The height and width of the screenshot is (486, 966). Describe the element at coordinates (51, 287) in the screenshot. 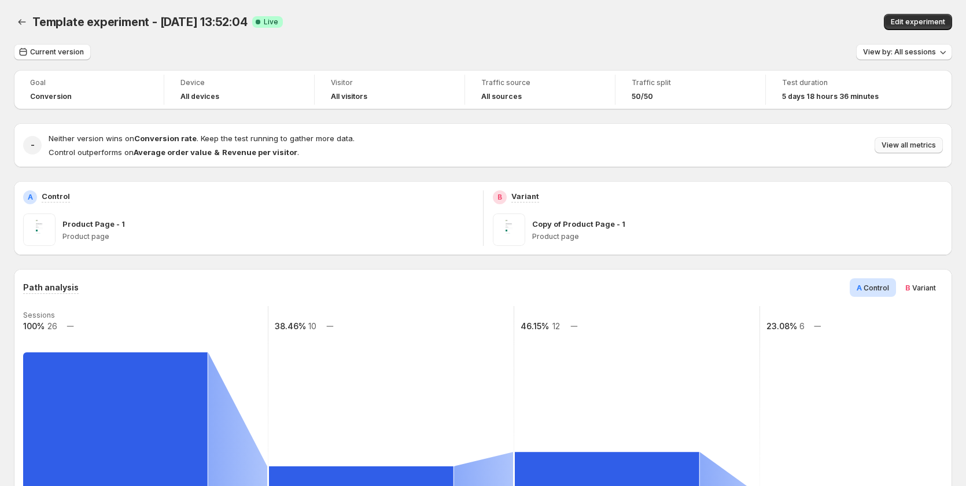

I see `h3: Path analysis` at that location.